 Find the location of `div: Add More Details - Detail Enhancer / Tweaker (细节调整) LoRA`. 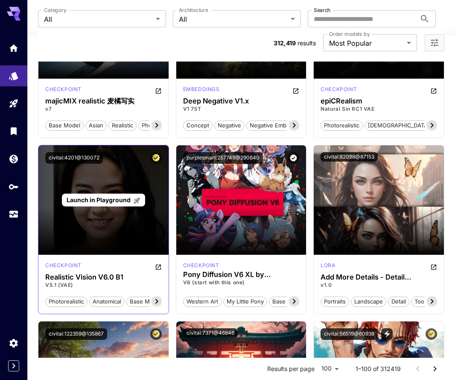

div: Add More Details - Detail Enhancer / Tweaker (细节调整) LoRA is located at coordinates (379, 277).